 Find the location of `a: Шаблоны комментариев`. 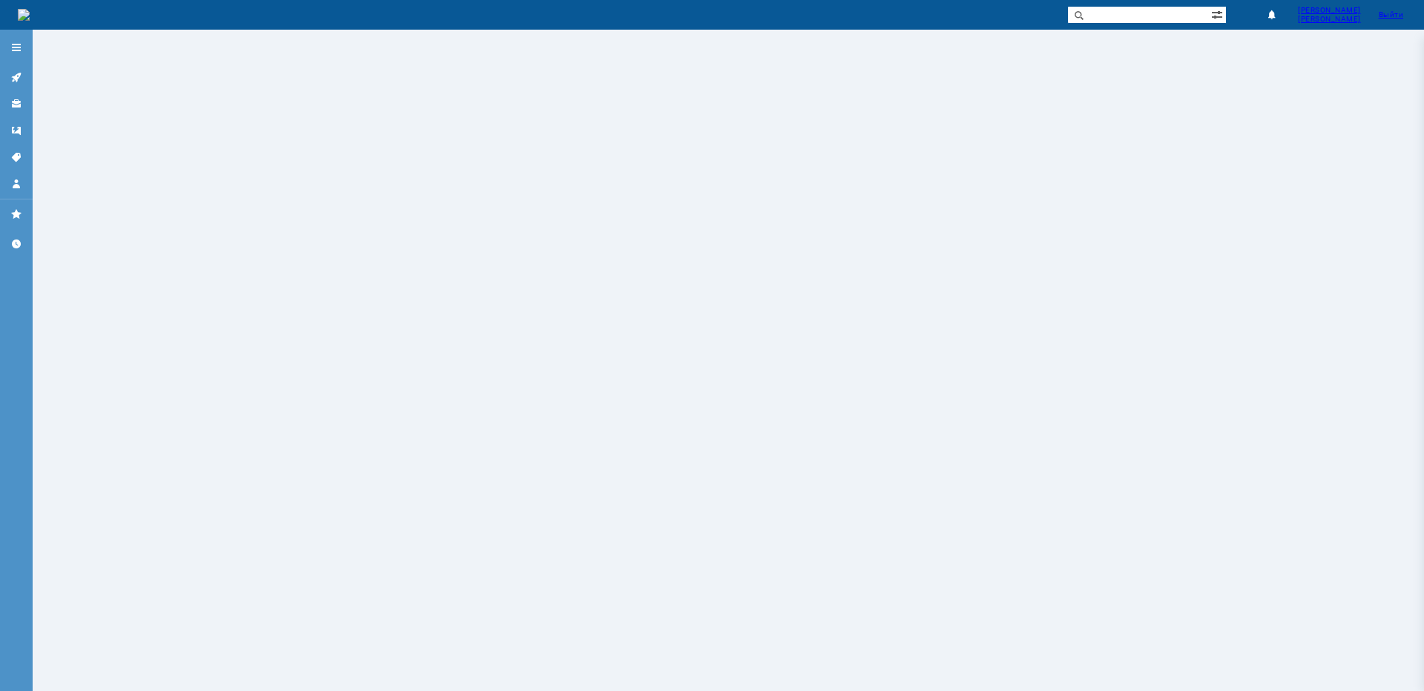

a: Шаблоны комментариев is located at coordinates (16, 131).